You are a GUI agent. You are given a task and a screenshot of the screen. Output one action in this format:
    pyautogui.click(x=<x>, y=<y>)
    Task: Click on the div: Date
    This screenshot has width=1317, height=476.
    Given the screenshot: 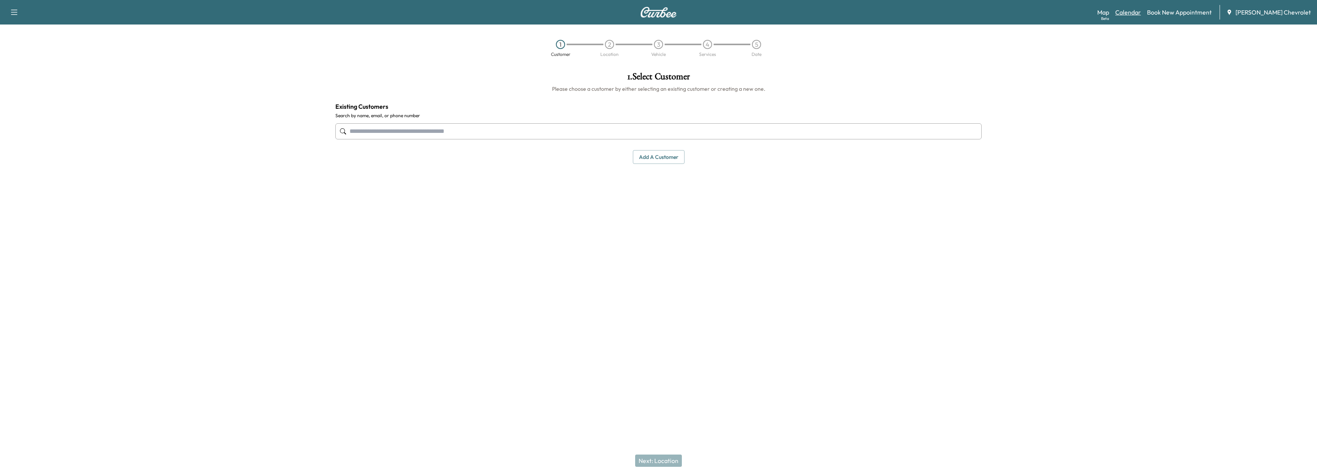 What is the action you would take?
    pyautogui.click(x=757, y=54)
    